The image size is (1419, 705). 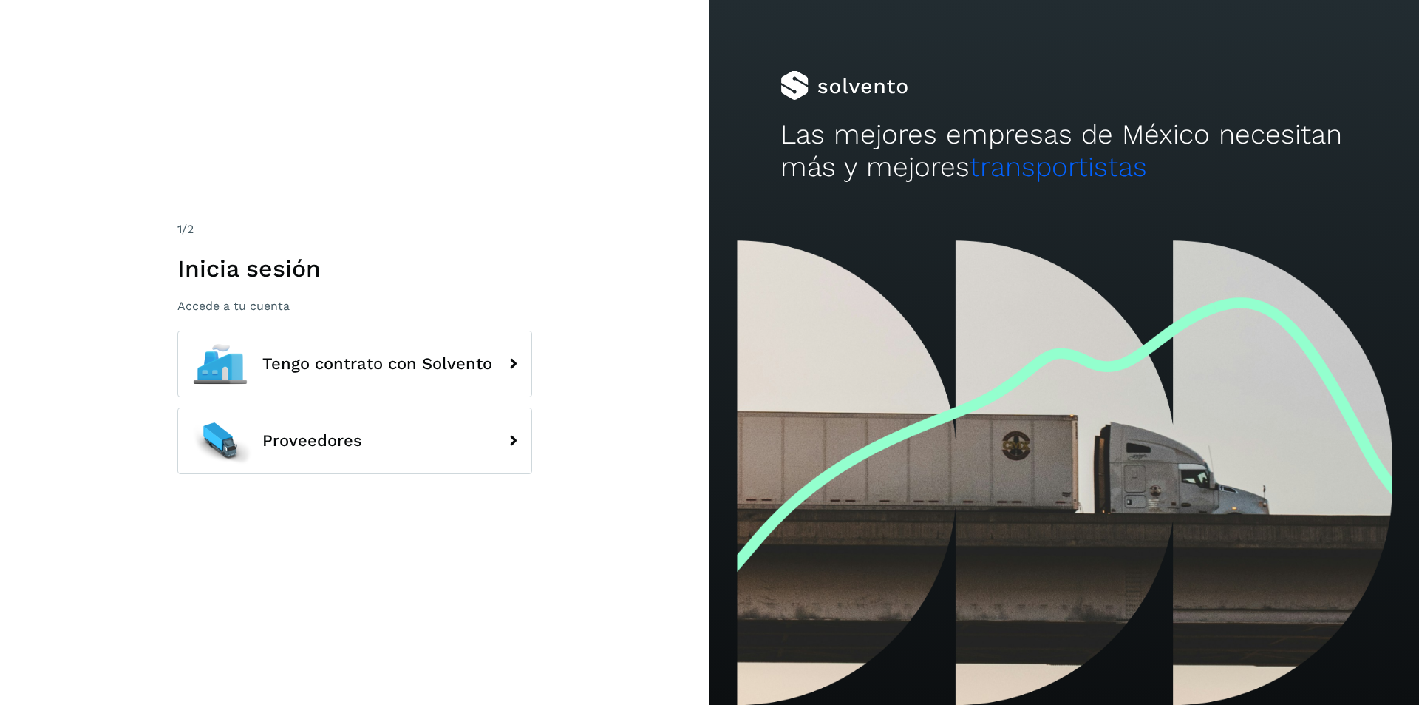 I want to click on span: transportistas, so click(x=1059, y=166).